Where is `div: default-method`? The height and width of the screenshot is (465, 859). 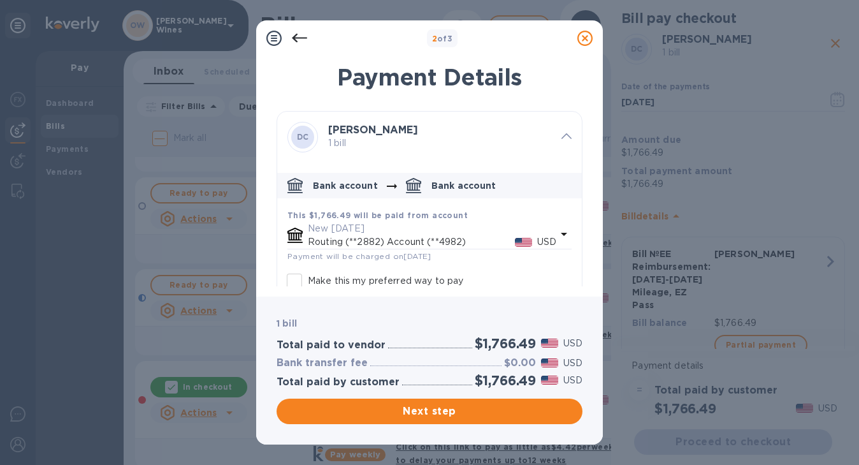 div: default-method is located at coordinates (430, 261).